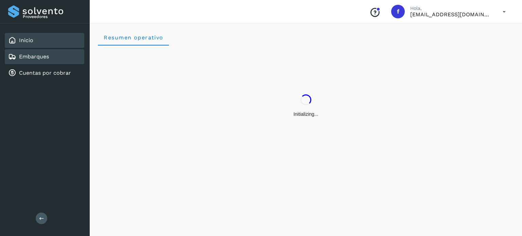  What do you see at coordinates (451, 8) in the screenshot?
I see `p: Hola,` at bounding box center [451, 8].